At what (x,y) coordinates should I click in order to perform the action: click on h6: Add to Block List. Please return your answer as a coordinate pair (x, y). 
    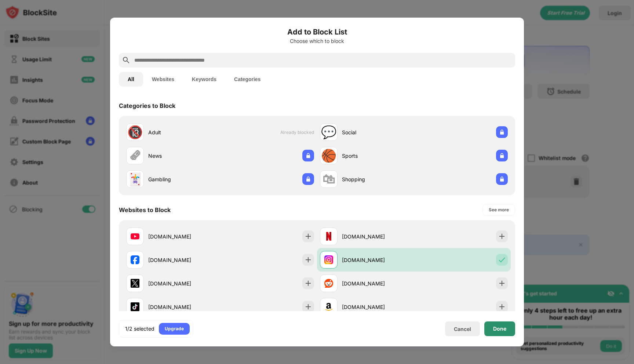
    Looking at the image, I should click on (317, 32).